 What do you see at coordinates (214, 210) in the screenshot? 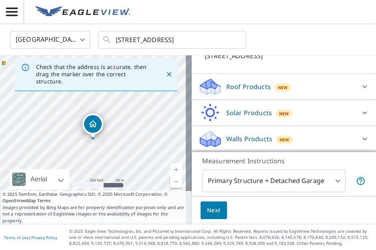
I see `span: Next` at bounding box center [214, 210].